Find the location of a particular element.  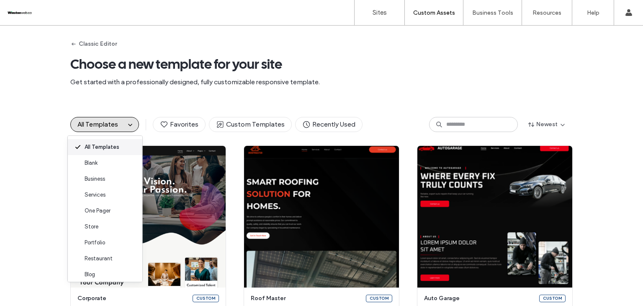

label: Business Tools is located at coordinates (493, 13).